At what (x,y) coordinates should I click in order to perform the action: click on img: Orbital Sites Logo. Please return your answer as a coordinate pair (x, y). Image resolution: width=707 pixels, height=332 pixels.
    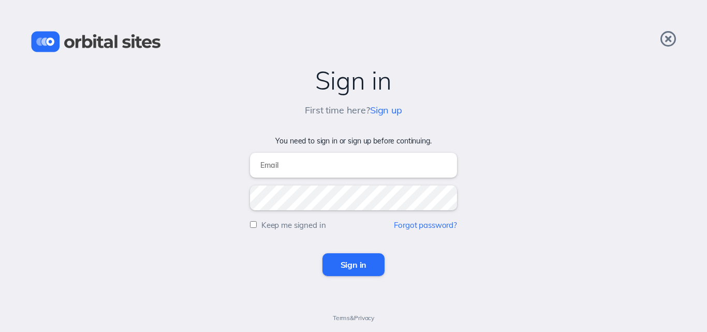
    Looking at the image, I should click on (96, 41).